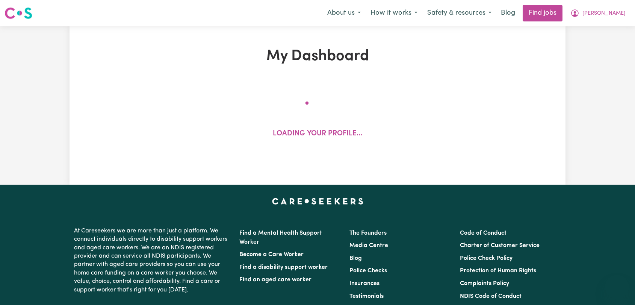 Image resolution: width=635 pixels, height=305 pixels. I want to click on a: Complaints Policy, so click(484, 283).